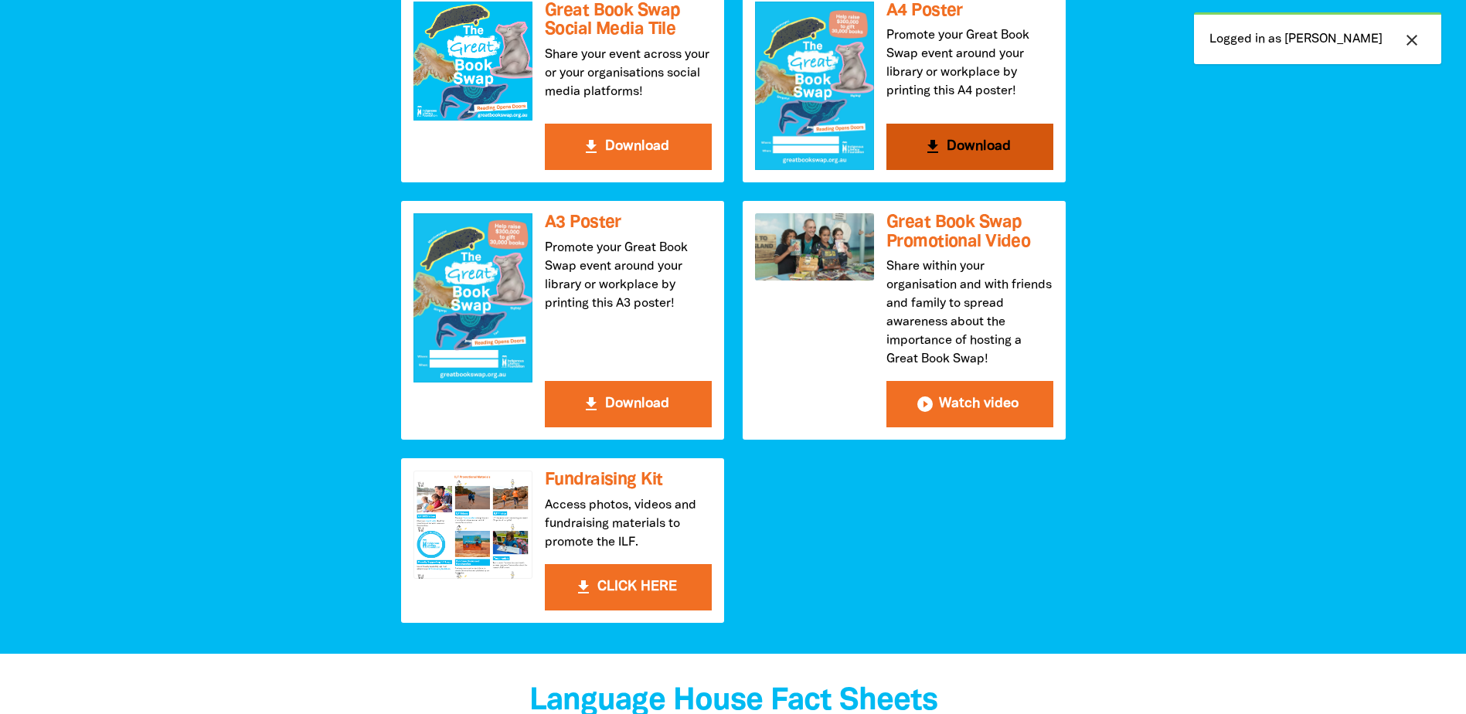 The image size is (1466, 714). What do you see at coordinates (473, 298) in the screenshot?
I see `img: A3 Poster` at bounding box center [473, 298].